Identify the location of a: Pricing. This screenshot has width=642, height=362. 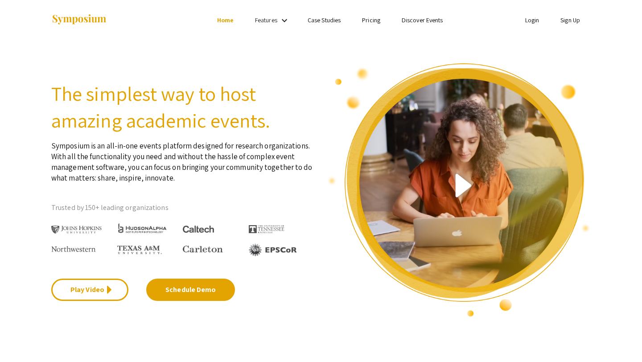
(371, 20).